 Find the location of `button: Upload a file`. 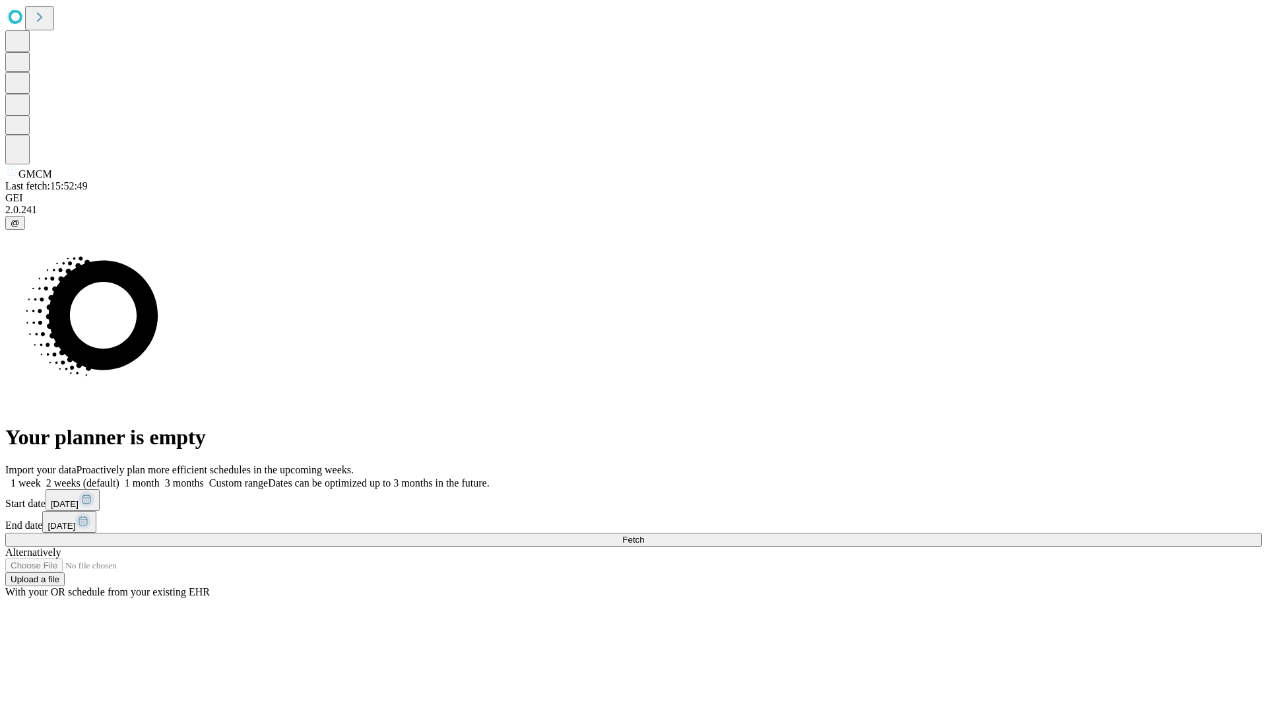

button: Upload a file is located at coordinates (35, 579).